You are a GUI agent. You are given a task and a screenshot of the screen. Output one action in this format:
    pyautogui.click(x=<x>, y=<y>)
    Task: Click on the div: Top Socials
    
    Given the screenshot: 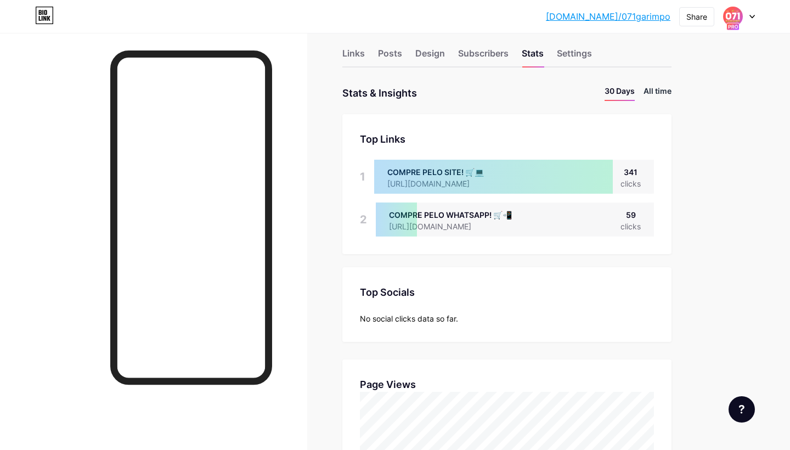 What is the action you would take?
    pyautogui.click(x=507, y=292)
    